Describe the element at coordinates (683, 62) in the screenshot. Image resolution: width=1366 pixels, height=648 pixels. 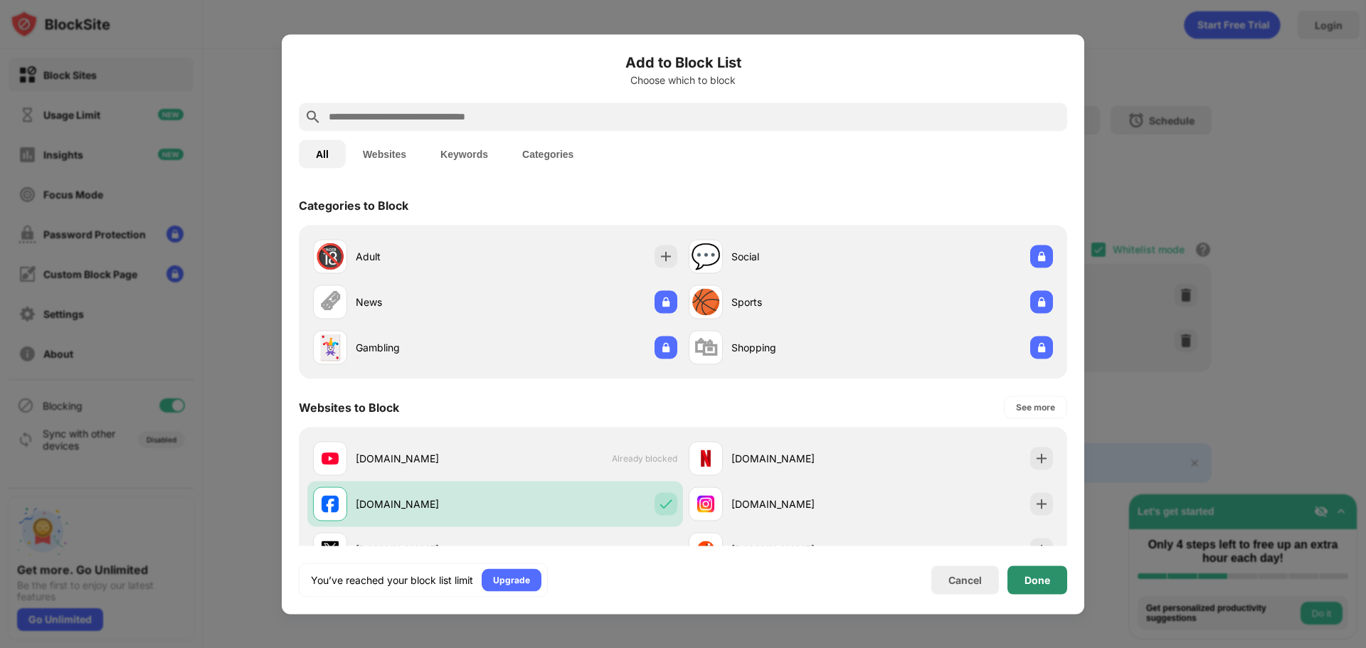
I see `h6: Add to Block List` at that location.